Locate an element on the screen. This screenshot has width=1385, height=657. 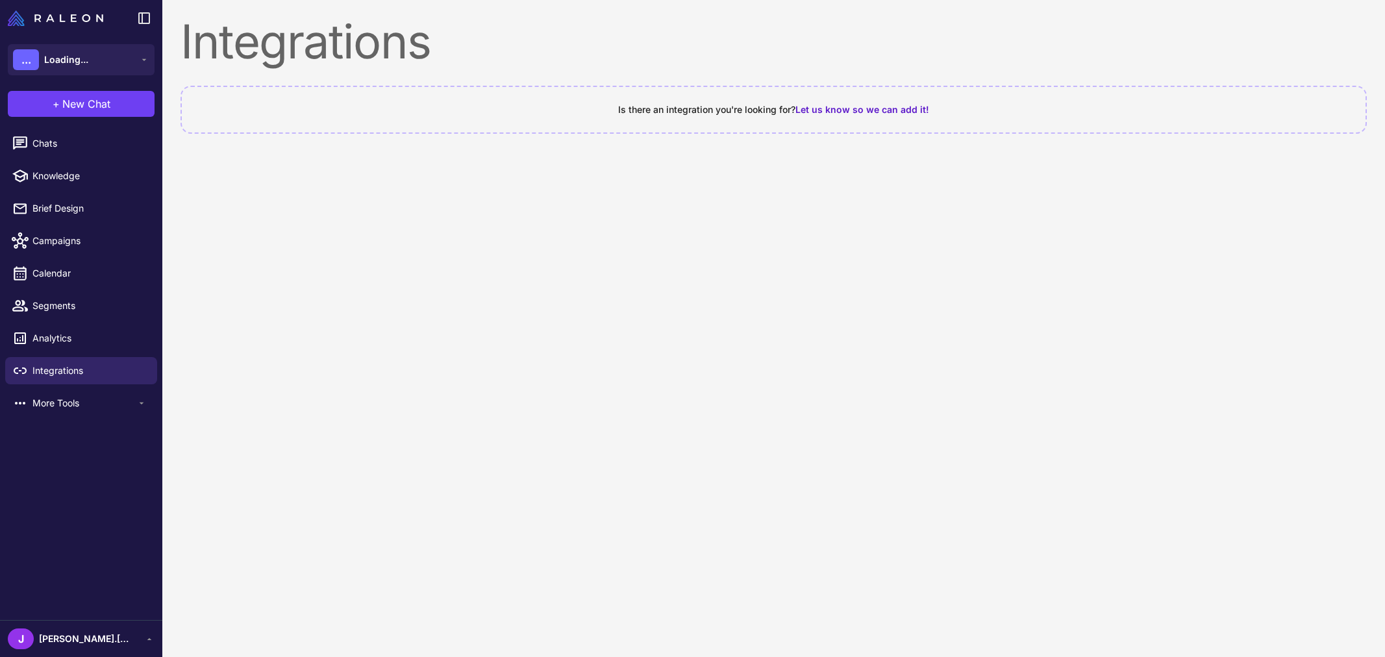
a: Brief Design is located at coordinates (81, 208).